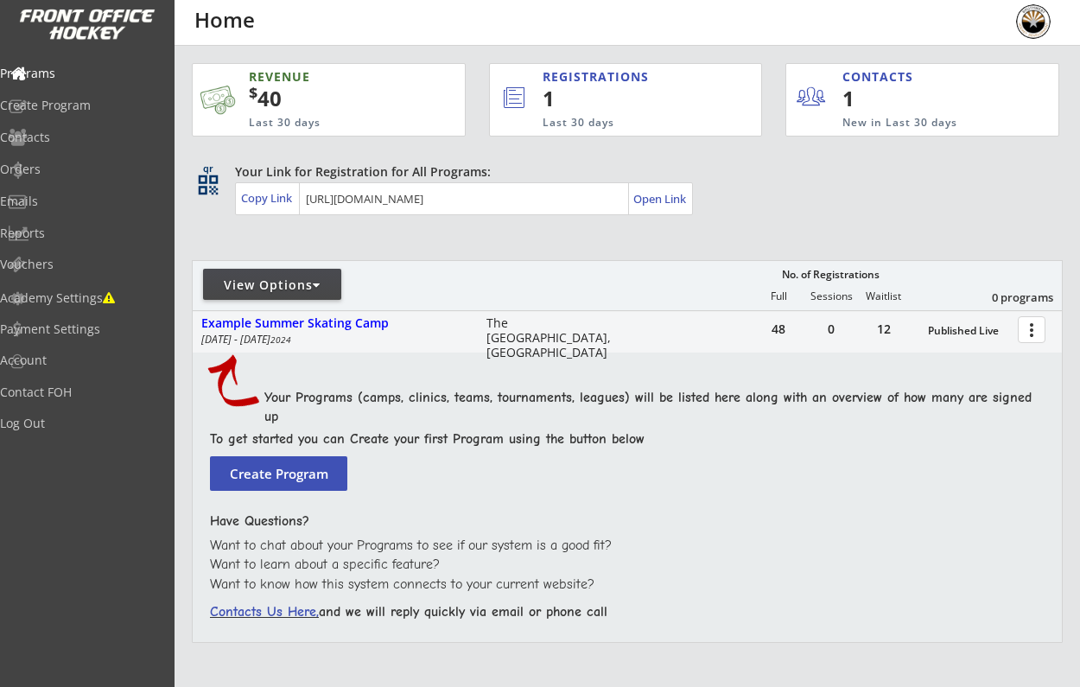 Image resolution: width=1080 pixels, height=687 pixels. What do you see at coordinates (621, 564) in the screenshot?
I see `div: Want to chat about your Programs to see if our system is a good fit? Want to learn about a specif...` at bounding box center [621, 564].